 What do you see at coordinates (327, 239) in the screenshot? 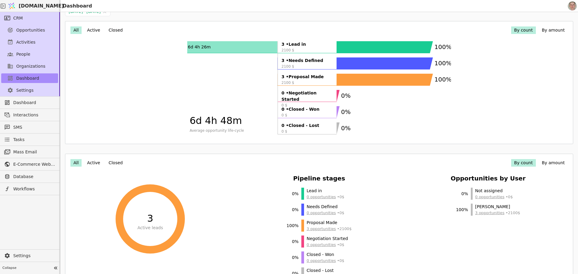
I see `span: Negotiation Started` at bounding box center [327, 239].